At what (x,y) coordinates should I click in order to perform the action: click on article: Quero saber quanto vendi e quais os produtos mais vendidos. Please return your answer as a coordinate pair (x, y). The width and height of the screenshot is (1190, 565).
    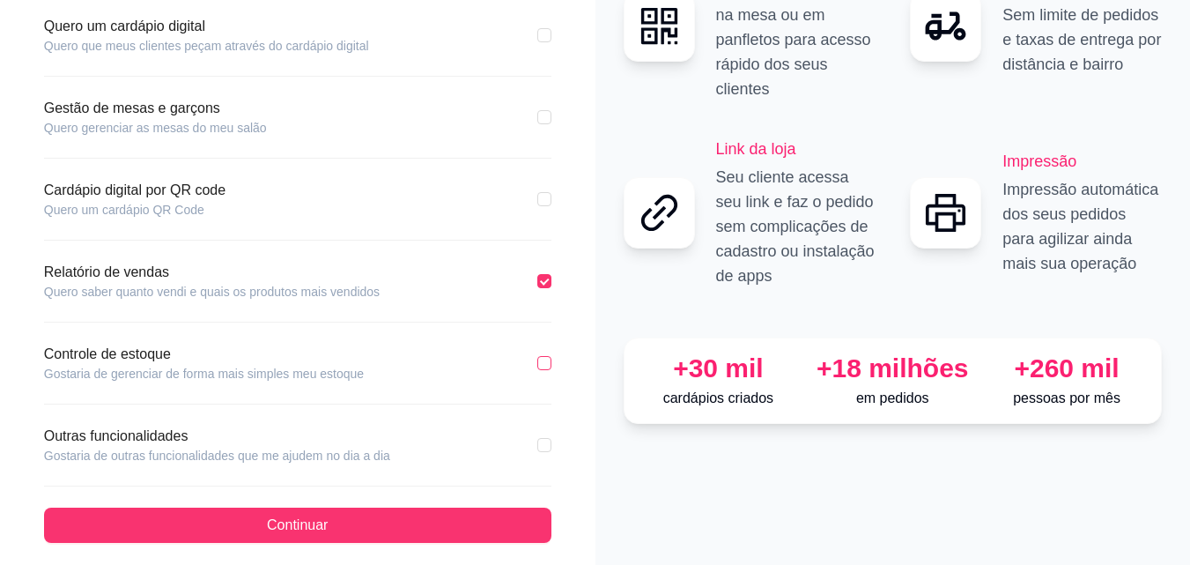
    Looking at the image, I should click on (211, 292).